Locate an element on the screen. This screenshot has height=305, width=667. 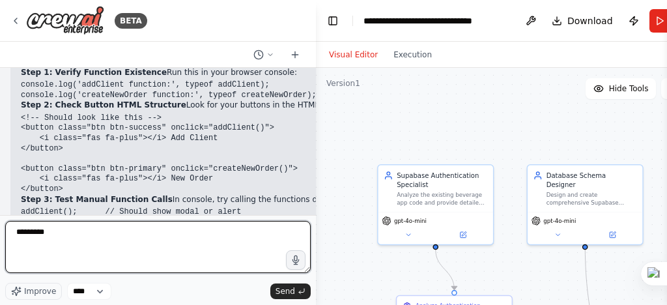
code: addClient(); // Should show modal or alert createNewOrder(); // Should show modal or alert is located at coordinates (131, 217).